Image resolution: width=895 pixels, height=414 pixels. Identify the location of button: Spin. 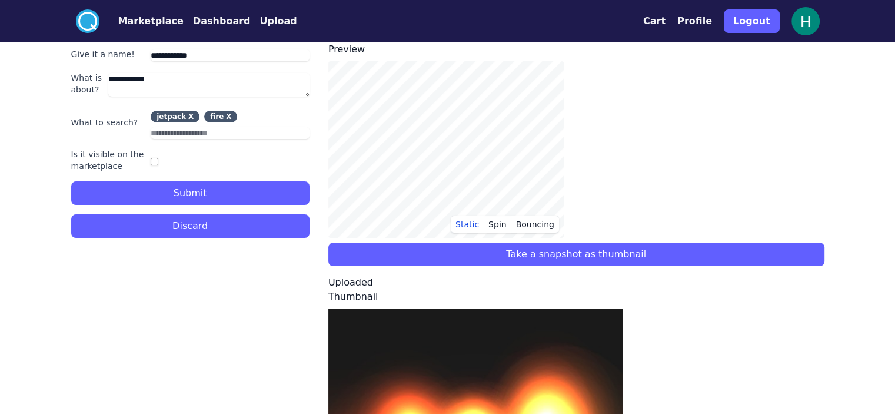
(497, 224).